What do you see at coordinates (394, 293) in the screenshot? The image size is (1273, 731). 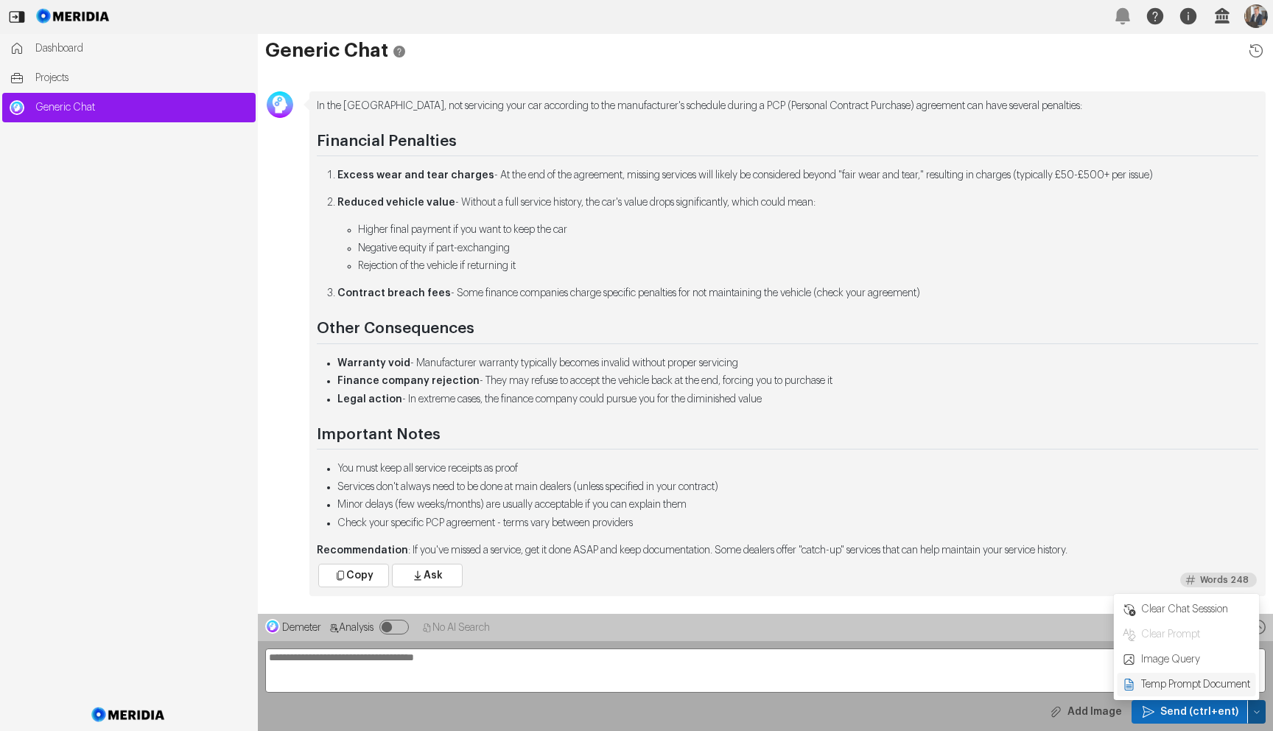 I see `strong: Contract breach fees` at bounding box center [394, 293].